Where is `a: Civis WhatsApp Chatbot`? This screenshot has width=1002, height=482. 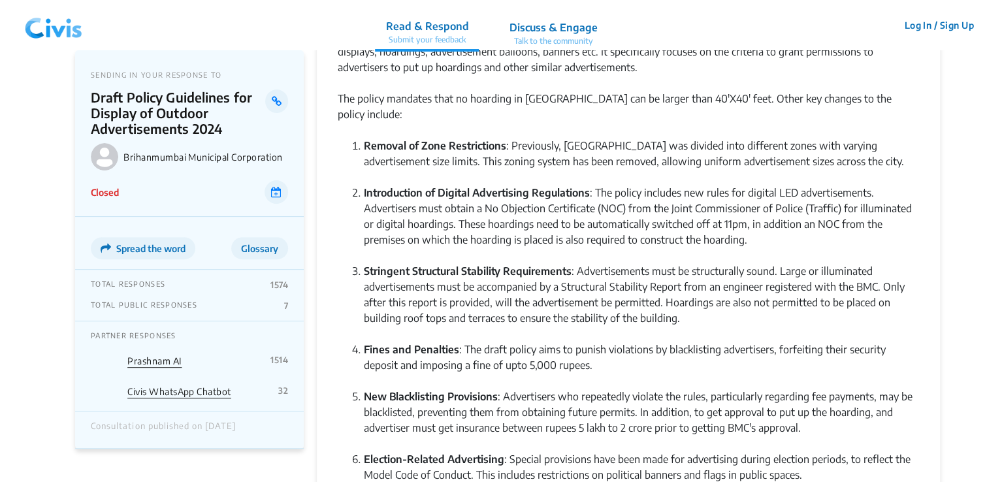
a: Civis WhatsApp Chatbot is located at coordinates (179, 391).